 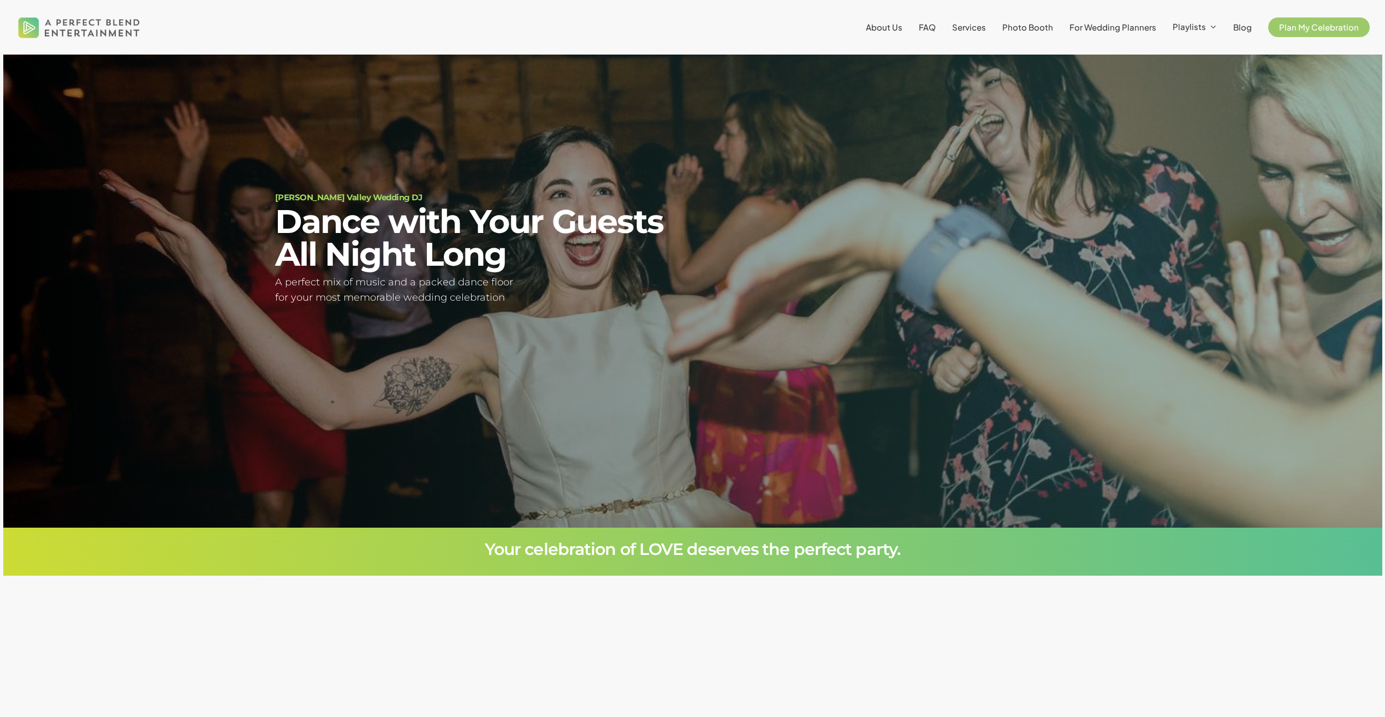 What do you see at coordinates (969, 27) in the screenshot?
I see `span: Services` at bounding box center [969, 27].